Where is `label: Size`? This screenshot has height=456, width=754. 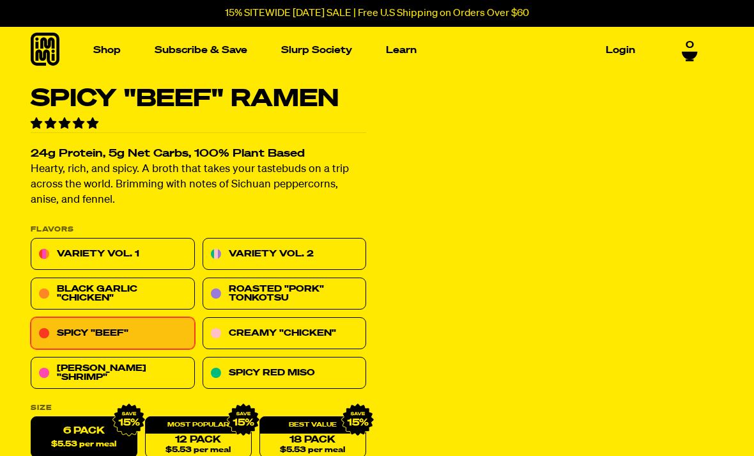
label: Size is located at coordinates (198, 408).